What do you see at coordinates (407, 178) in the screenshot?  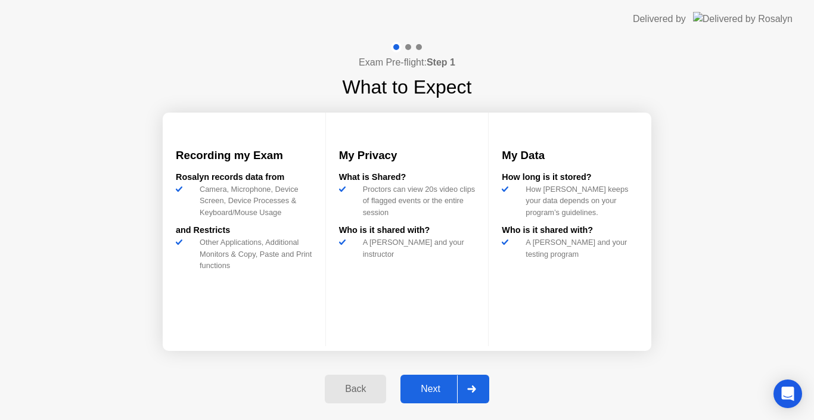 I see `div: What is Shared?` at bounding box center [407, 178].